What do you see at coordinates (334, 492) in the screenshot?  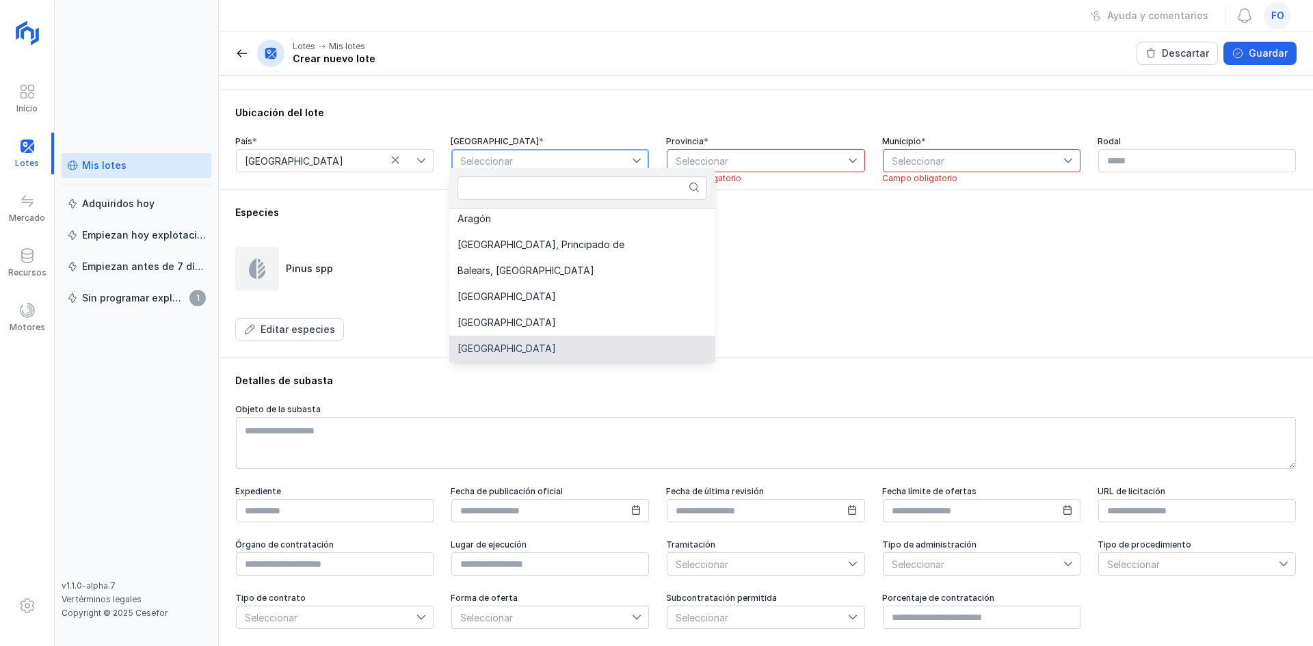 I see `div: Expediente` at bounding box center [334, 492].